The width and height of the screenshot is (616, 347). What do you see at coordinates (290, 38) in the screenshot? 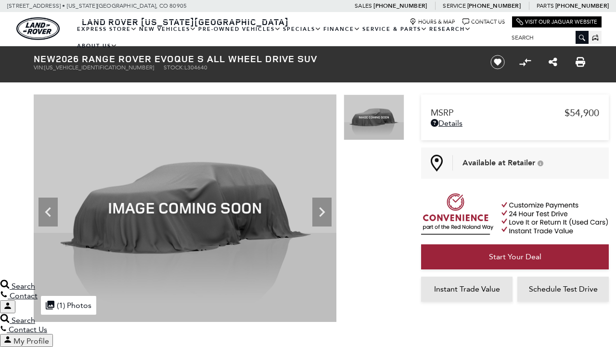
I see `nav: Main Navigation` at bounding box center [290, 38].